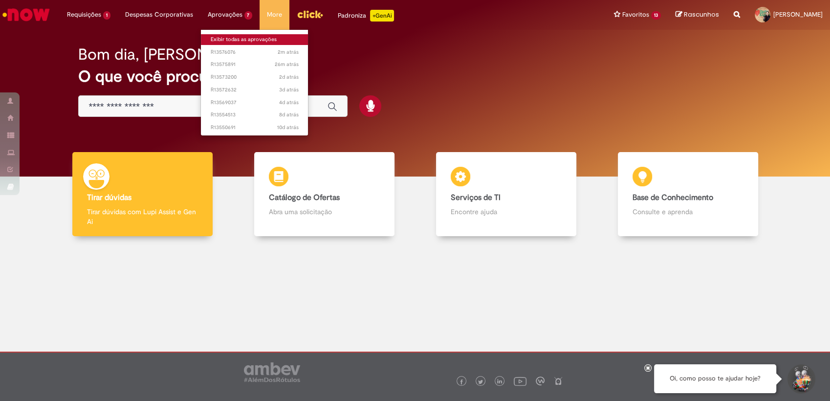 The width and height of the screenshot is (830, 401). I want to click on span: 3d atrás, so click(289, 89).